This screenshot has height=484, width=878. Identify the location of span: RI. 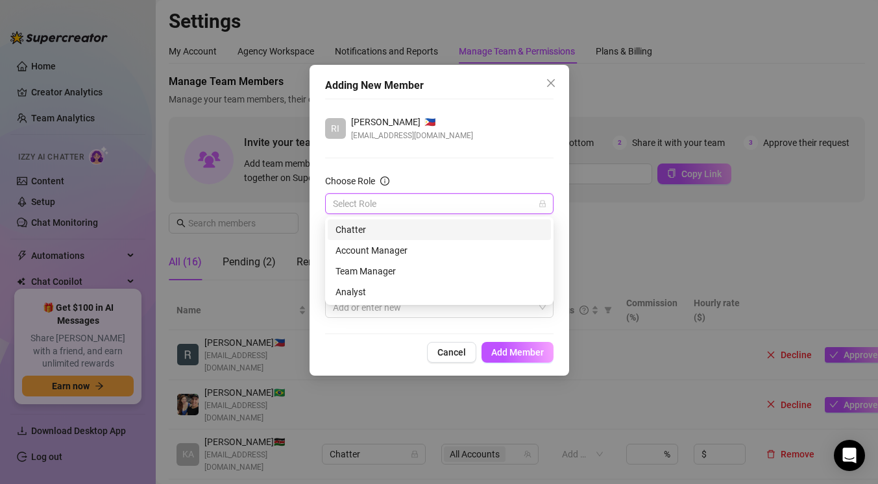
(335, 129).